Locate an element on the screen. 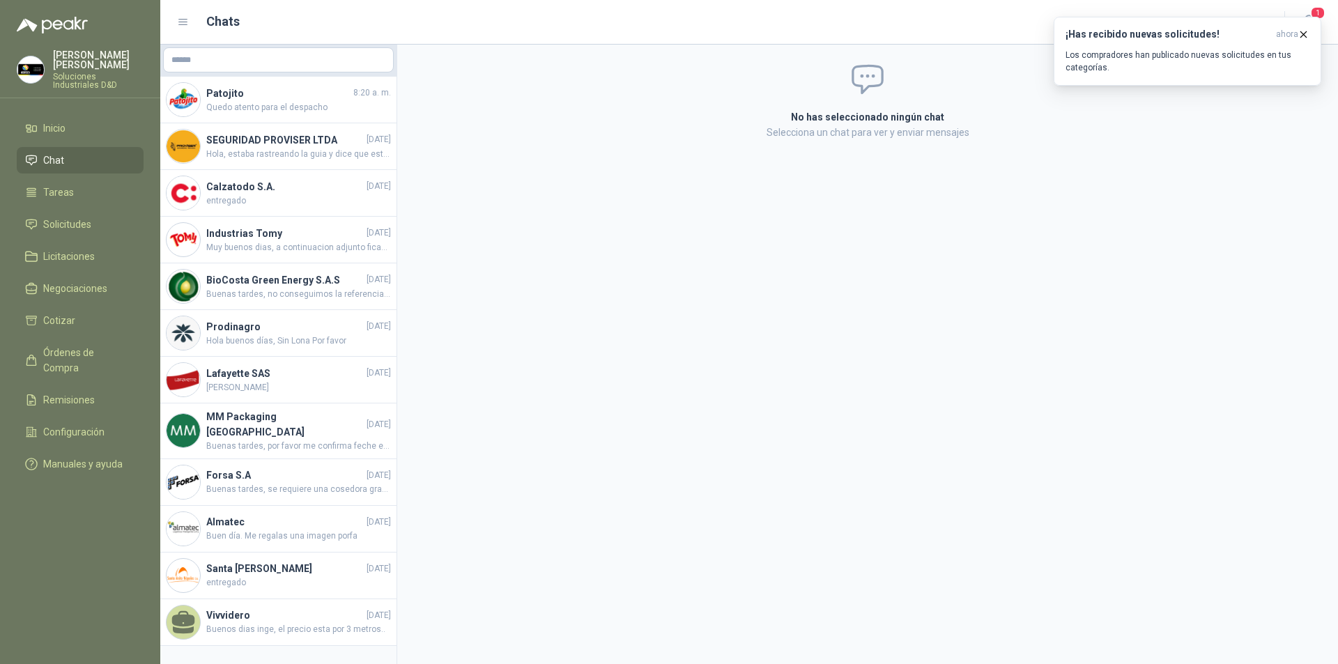  a: Órdenes de Compra is located at coordinates (80, 360).